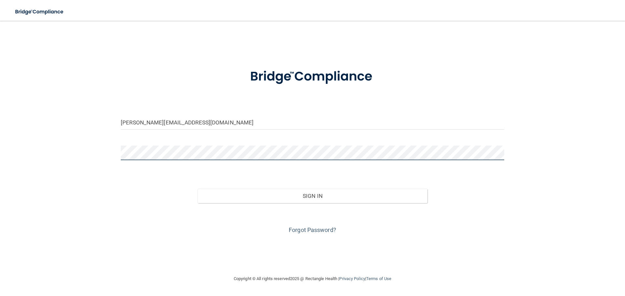  I want to click on input: Email, so click(312, 122).